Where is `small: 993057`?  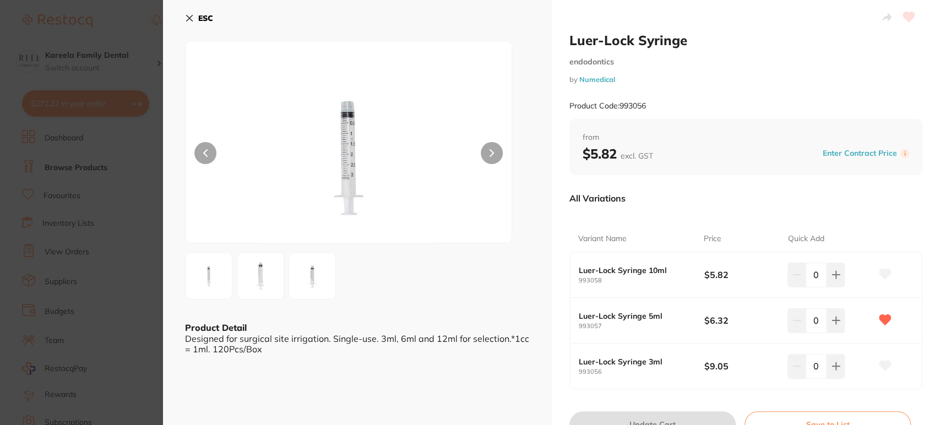
small: 993057 is located at coordinates (641, 326).